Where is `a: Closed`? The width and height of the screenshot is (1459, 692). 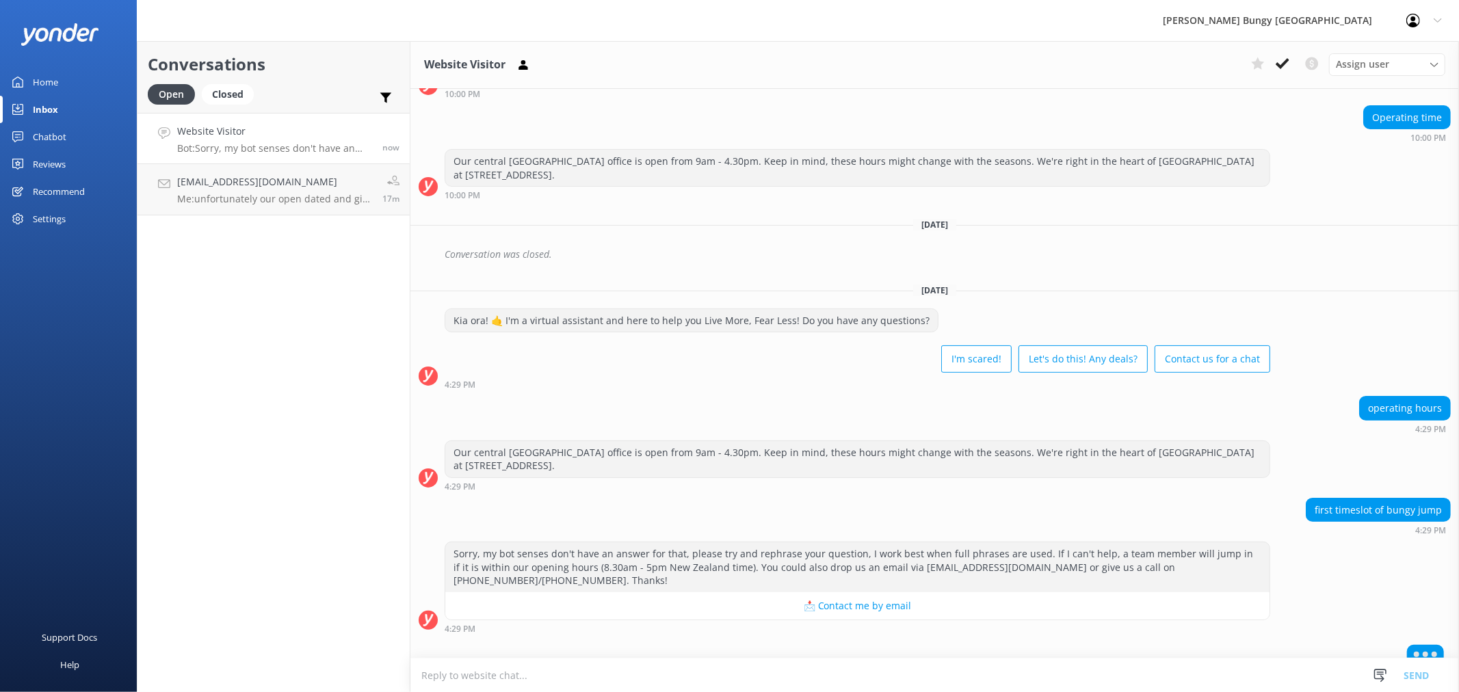
a: Closed is located at coordinates (231, 94).